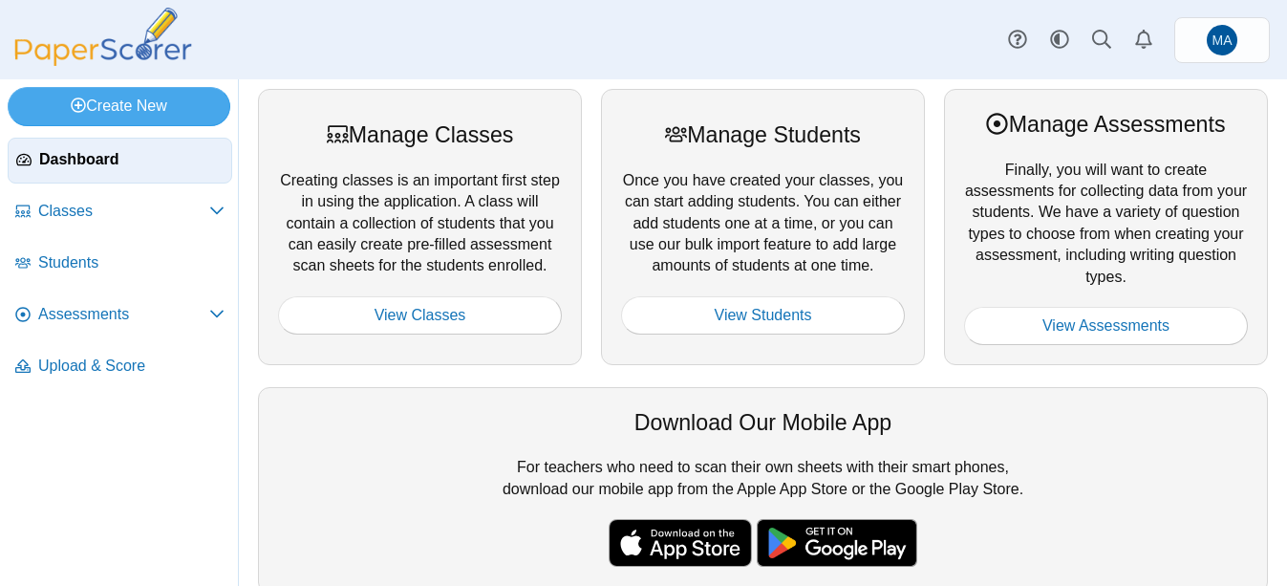  I want to click on div: Finally, you will want to create assessments for collecting data from your students. We have a va..., so click(1105, 226).